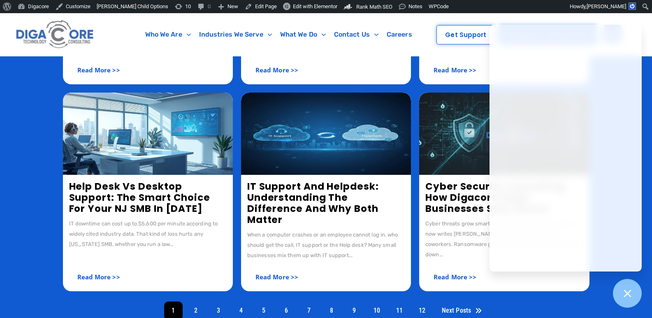 This screenshot has height=318, width=652. What do you see at coordinates (148, 234) in the screenshot?
I see `div: IT downtime can cost up to $5,600 per minute according to widely cited industry data. That kind o...` at bounding box center [148, 234].